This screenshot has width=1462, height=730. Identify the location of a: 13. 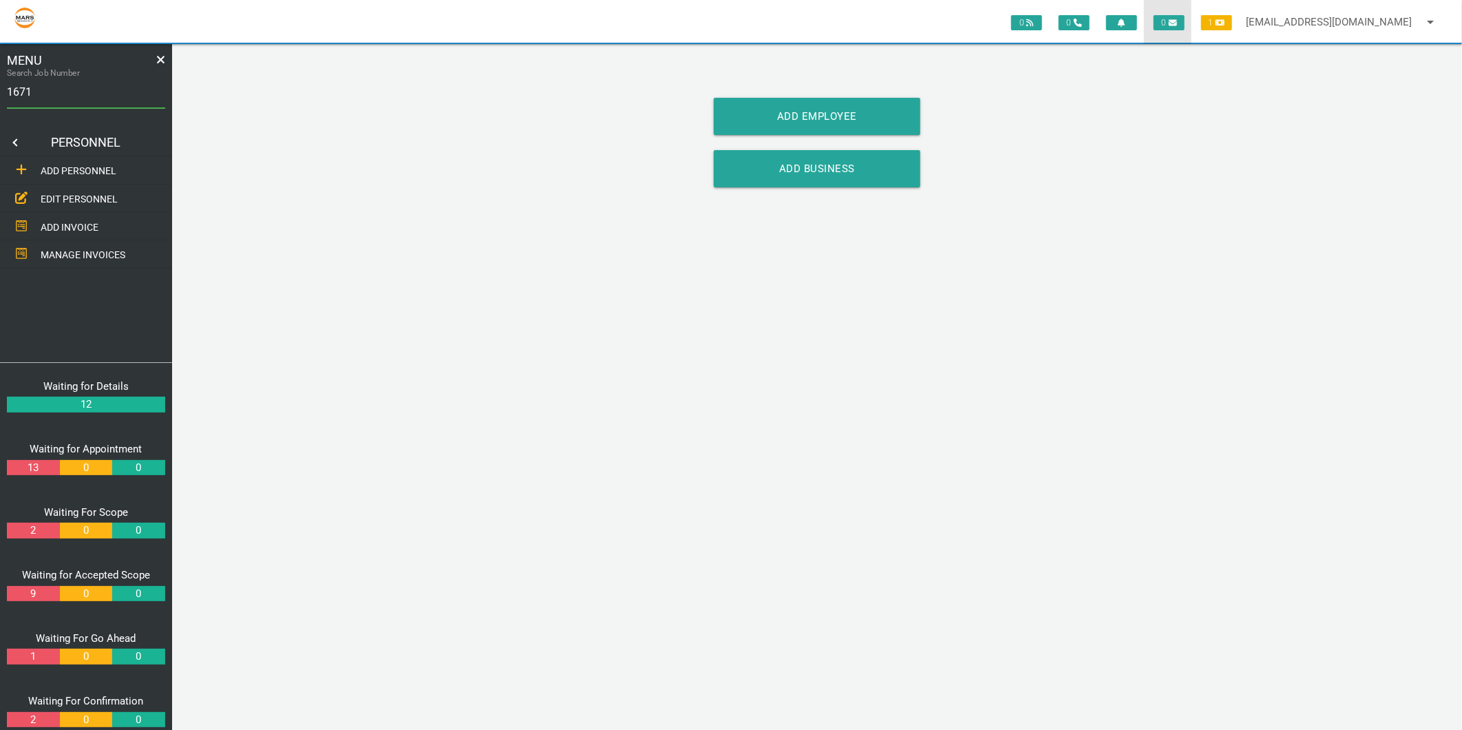
(33, 468).